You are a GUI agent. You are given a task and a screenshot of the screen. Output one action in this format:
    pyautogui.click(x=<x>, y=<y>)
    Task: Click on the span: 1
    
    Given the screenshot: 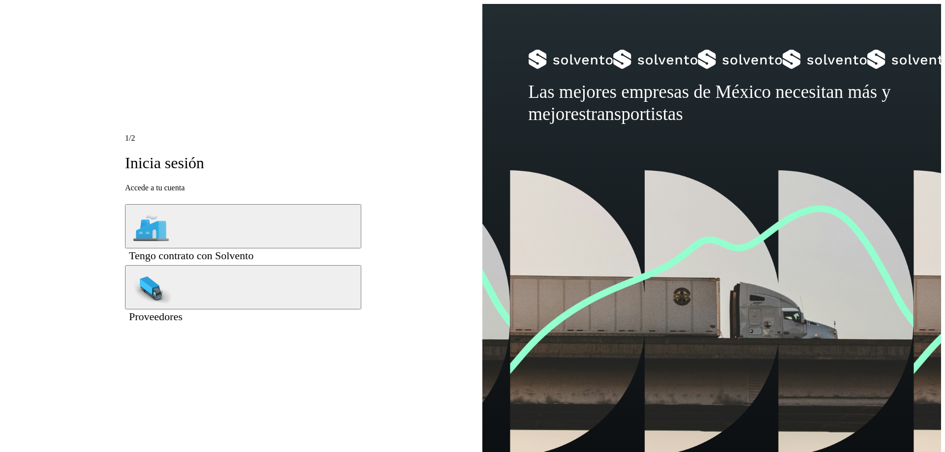 What is the action you would take?
    pyautogui.click(x=120, y=144)
    